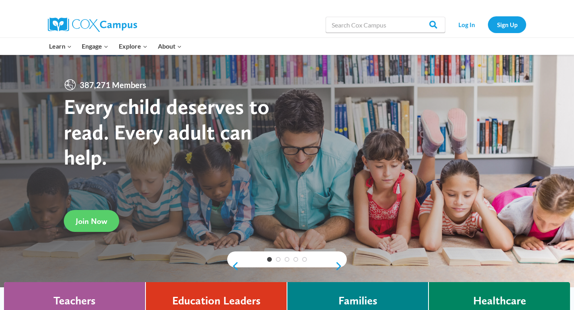  I want to click on span: Learn, so click(60, 46).